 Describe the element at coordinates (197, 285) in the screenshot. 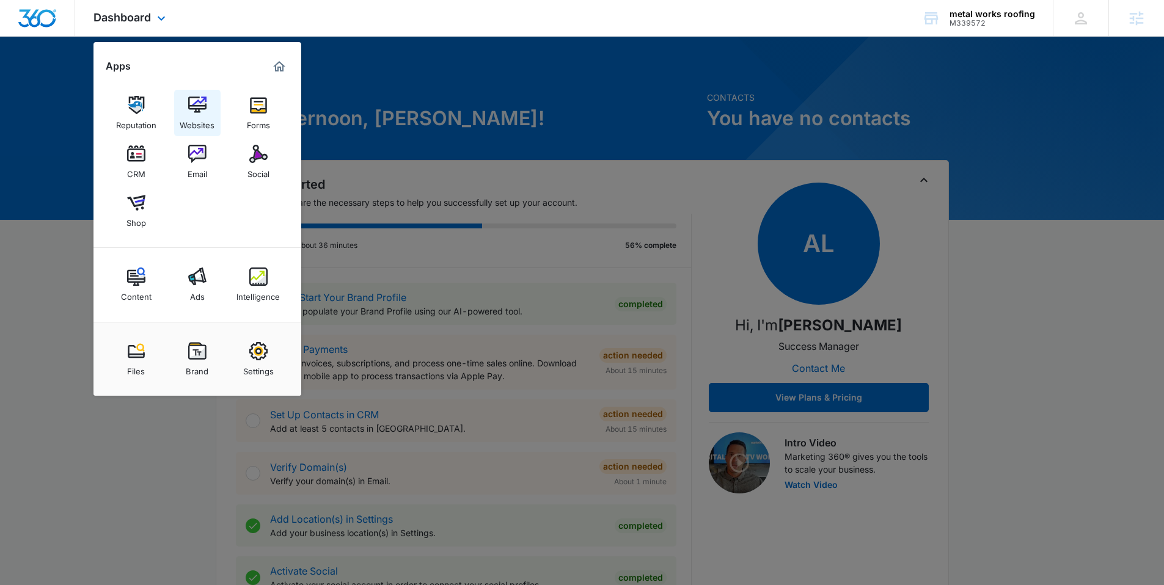

I see `a: Ads` at that location.